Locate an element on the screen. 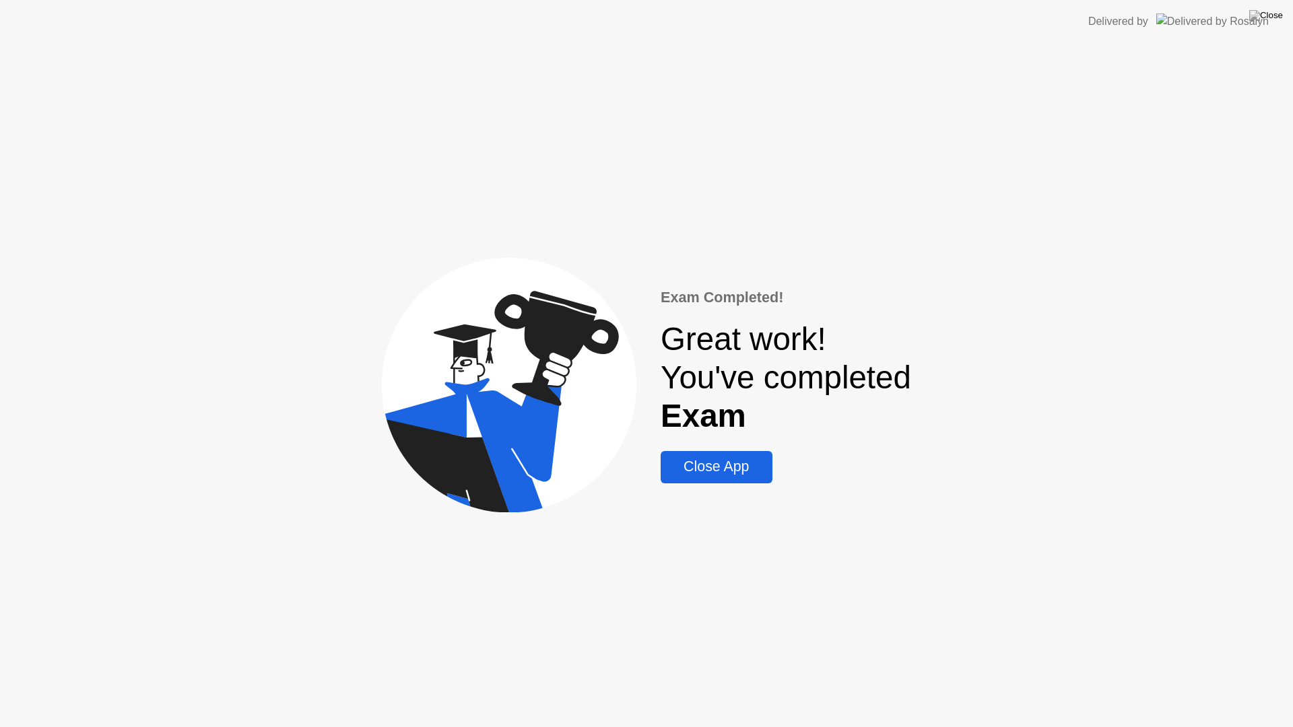 This screenshot has width=1293, height=727. div: Great work! You've completed is located at coordinates (786, 377).